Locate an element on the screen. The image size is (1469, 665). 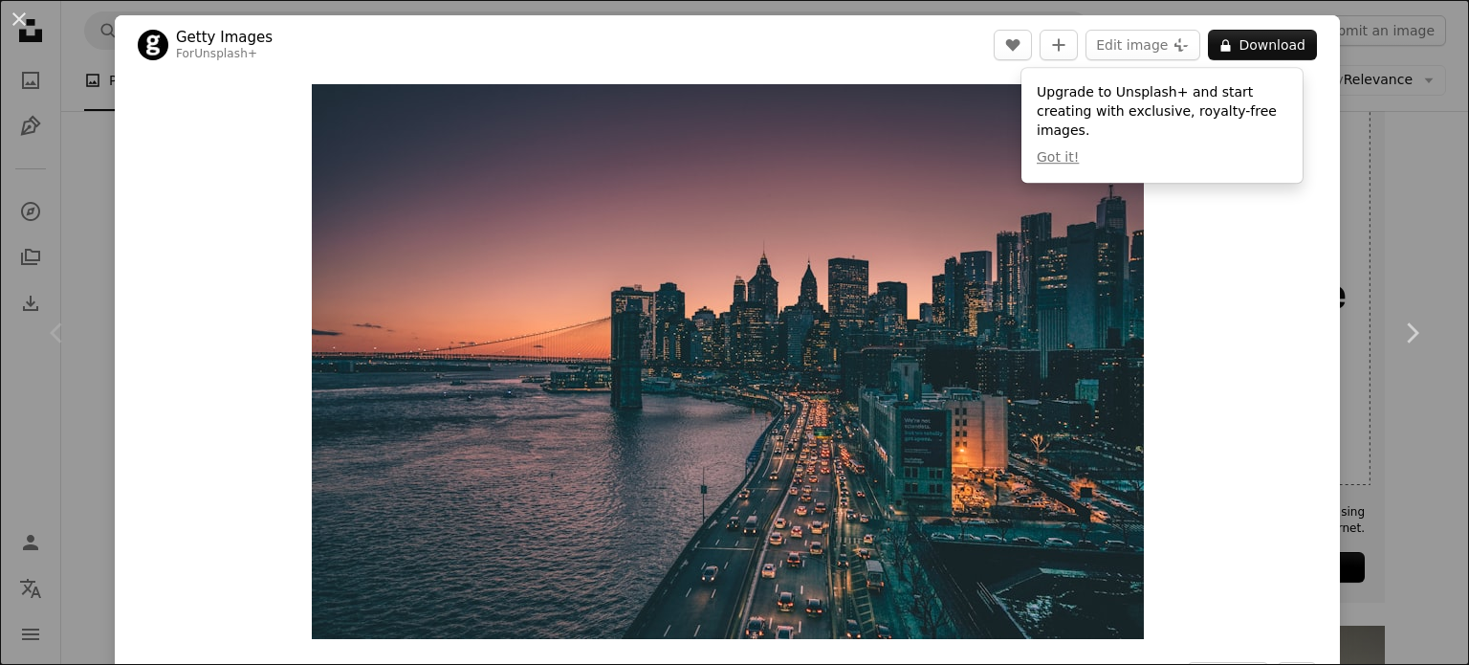
a: Go to Getty Images's profile is located at coordinates (153, 45).